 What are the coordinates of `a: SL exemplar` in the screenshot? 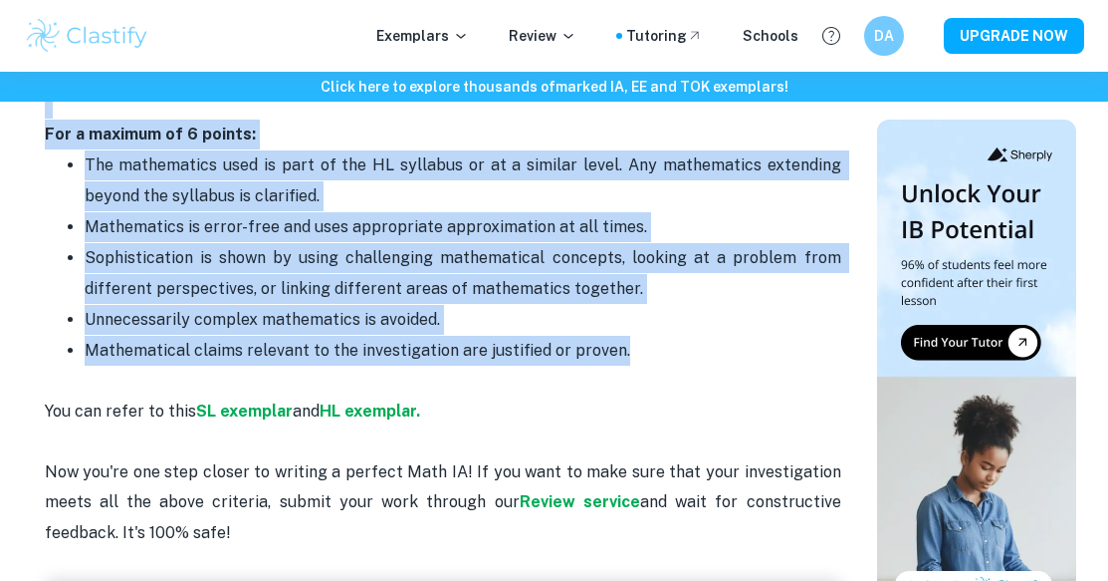 It's located at (244, 410).